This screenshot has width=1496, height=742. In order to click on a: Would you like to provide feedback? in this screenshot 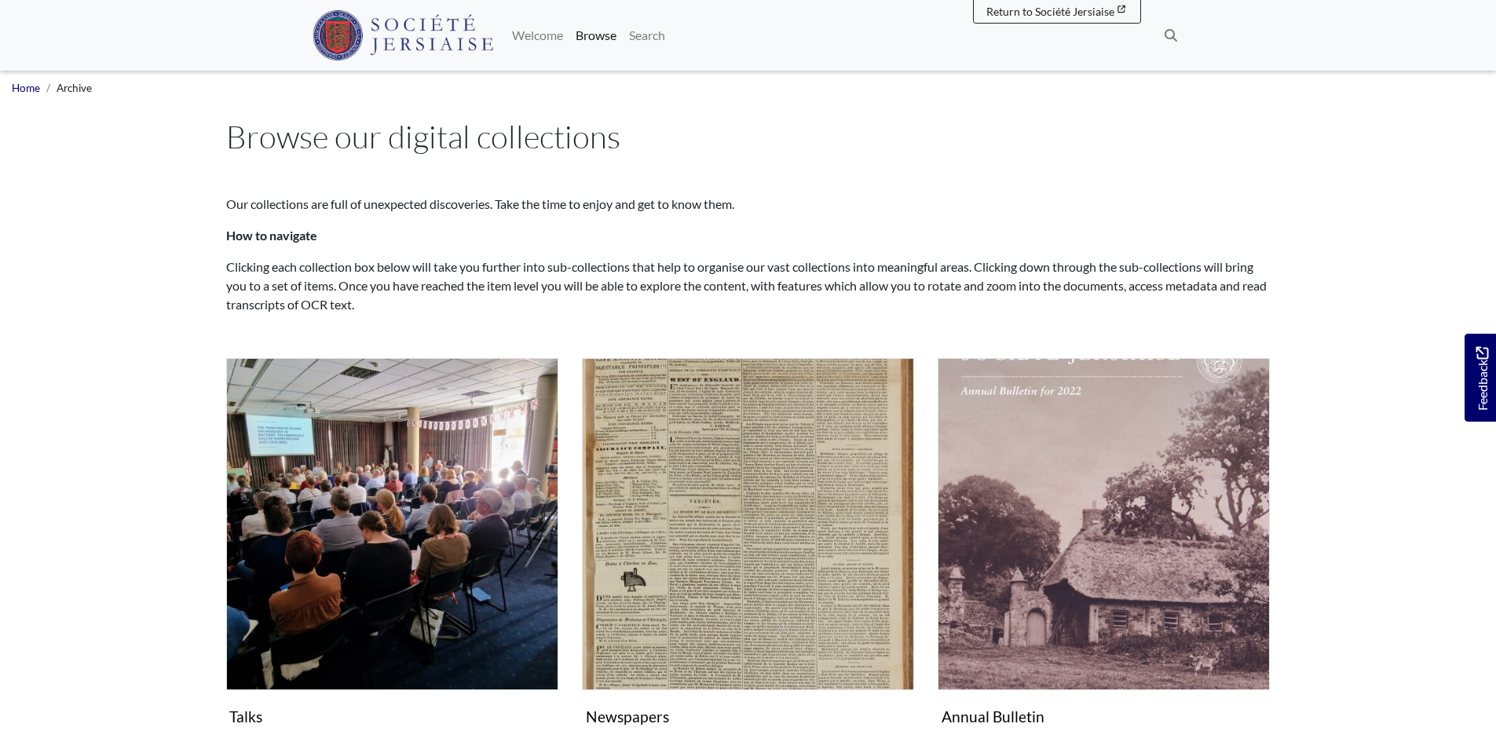, I will do `click(1481, 378)`.